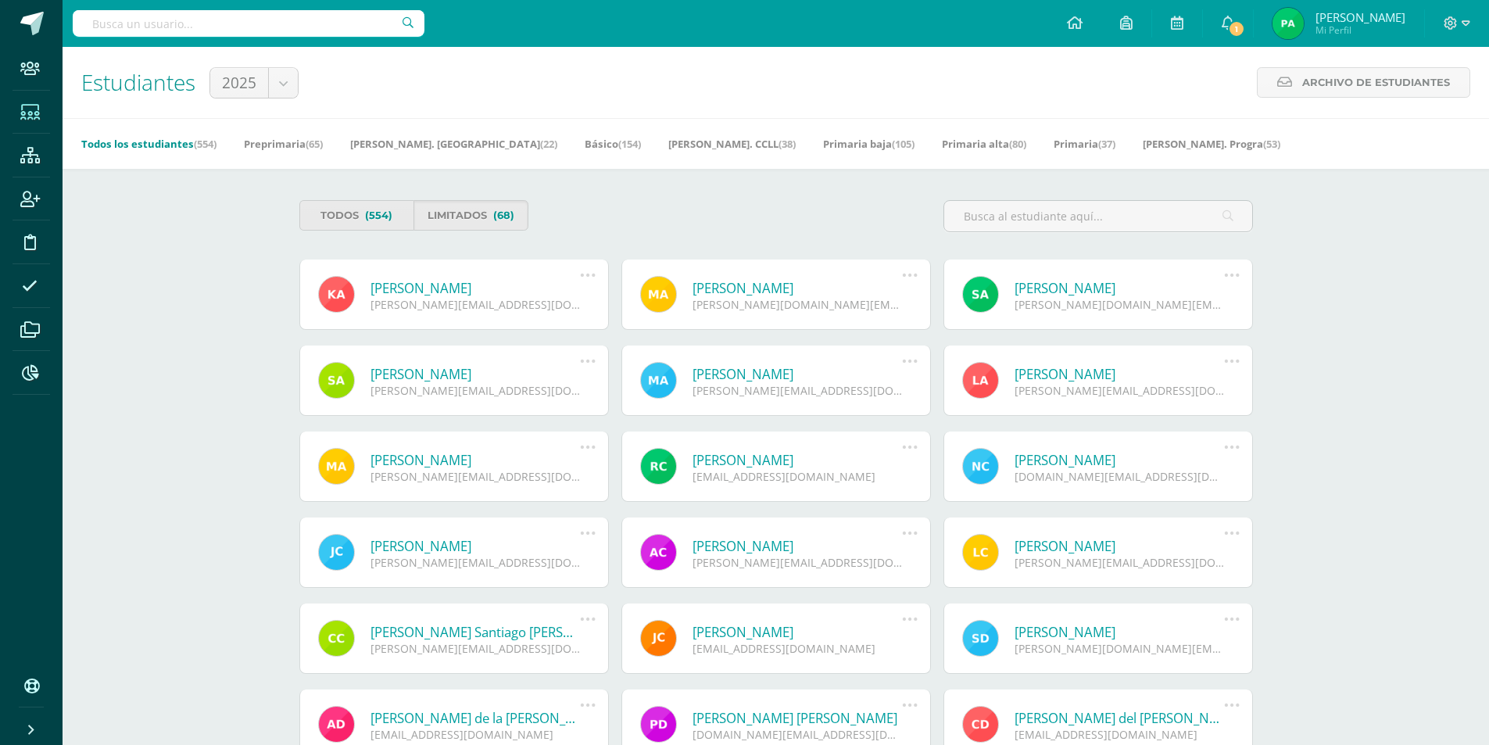  I want to click on input: Busca un usuario..., so click(249, 23).